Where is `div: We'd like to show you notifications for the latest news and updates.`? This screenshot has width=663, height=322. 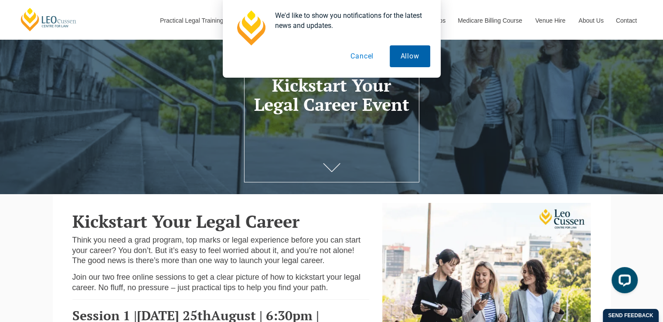 div: We'd like to show you notifications for the latest news and updates. is located at coordinates (349, 20).